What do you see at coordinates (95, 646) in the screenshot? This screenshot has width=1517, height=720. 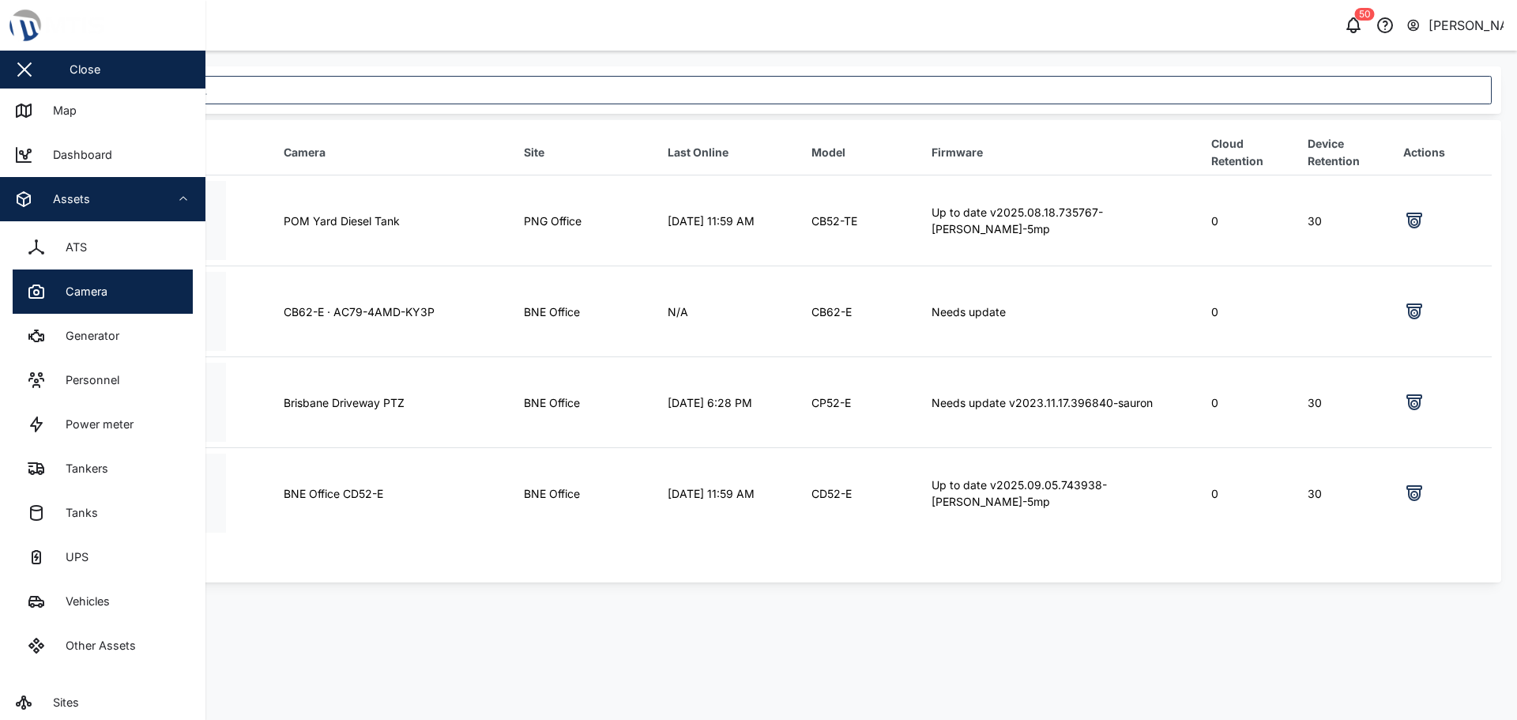 I see `div: Other Assets` at bounding box center [95, 646].